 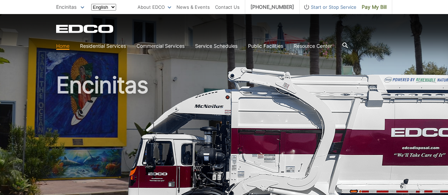 I want to click on span: Encinitas, so click(x=66, y=7).